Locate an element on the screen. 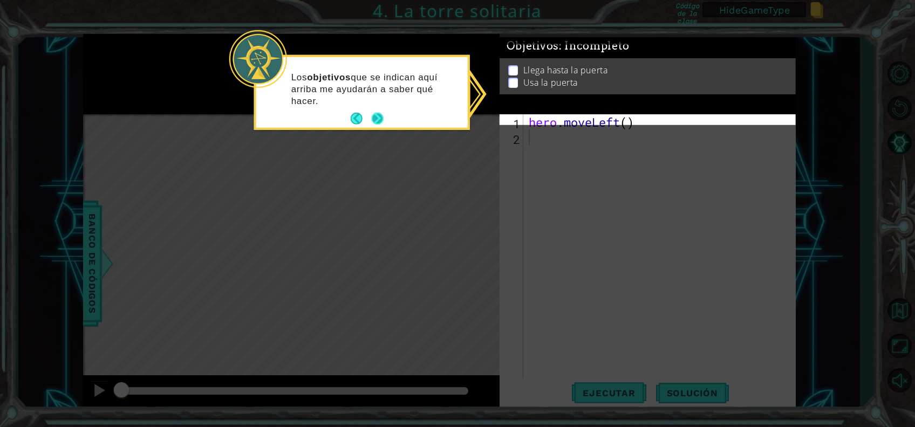 The width and height of the screenshot is (915, 427). p: Usa la puerta is located at coordinates (550, 83).